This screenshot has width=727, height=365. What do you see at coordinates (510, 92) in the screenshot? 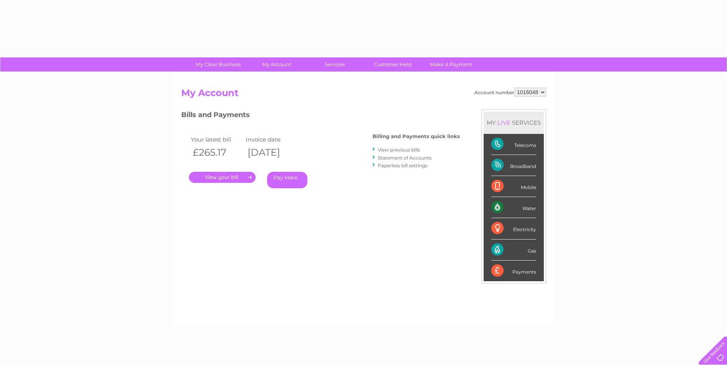
I see `div: Account number` at bounding box center [510, 92].